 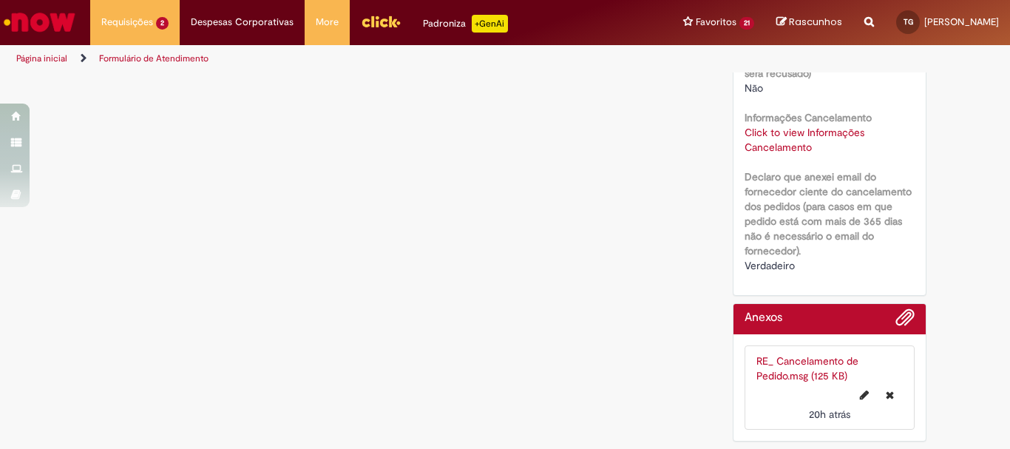 I want to click on b: Declaro que anexei email do fornecedor ciente do cancelamento dos pedidos (para casos em que pedi..., so click(x=828, y=214).